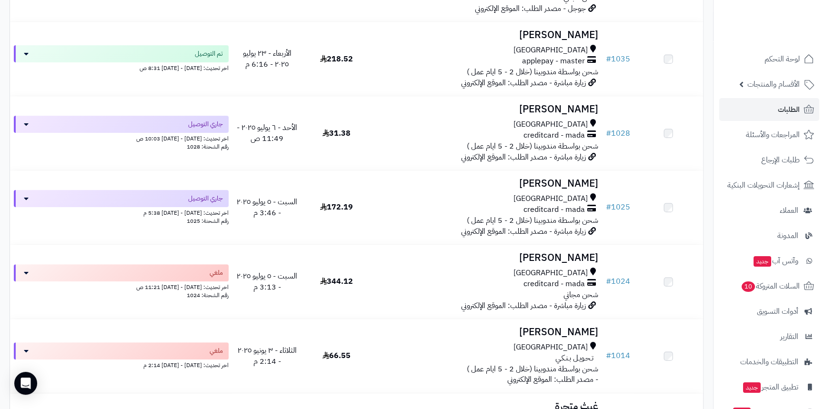  Describe the element at coordinates (208, 295) in the screenshot. I see `span: رقم الشحنة: 1024` at that location.